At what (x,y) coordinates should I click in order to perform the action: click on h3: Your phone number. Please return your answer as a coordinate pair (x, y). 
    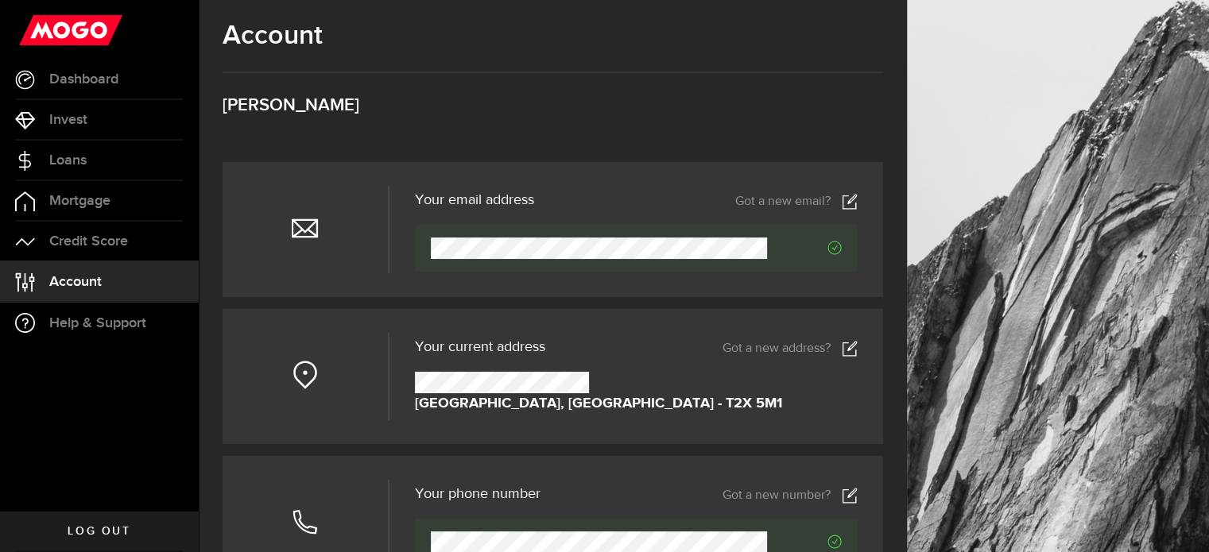
    Looking at the image, I should click on (478, 494).